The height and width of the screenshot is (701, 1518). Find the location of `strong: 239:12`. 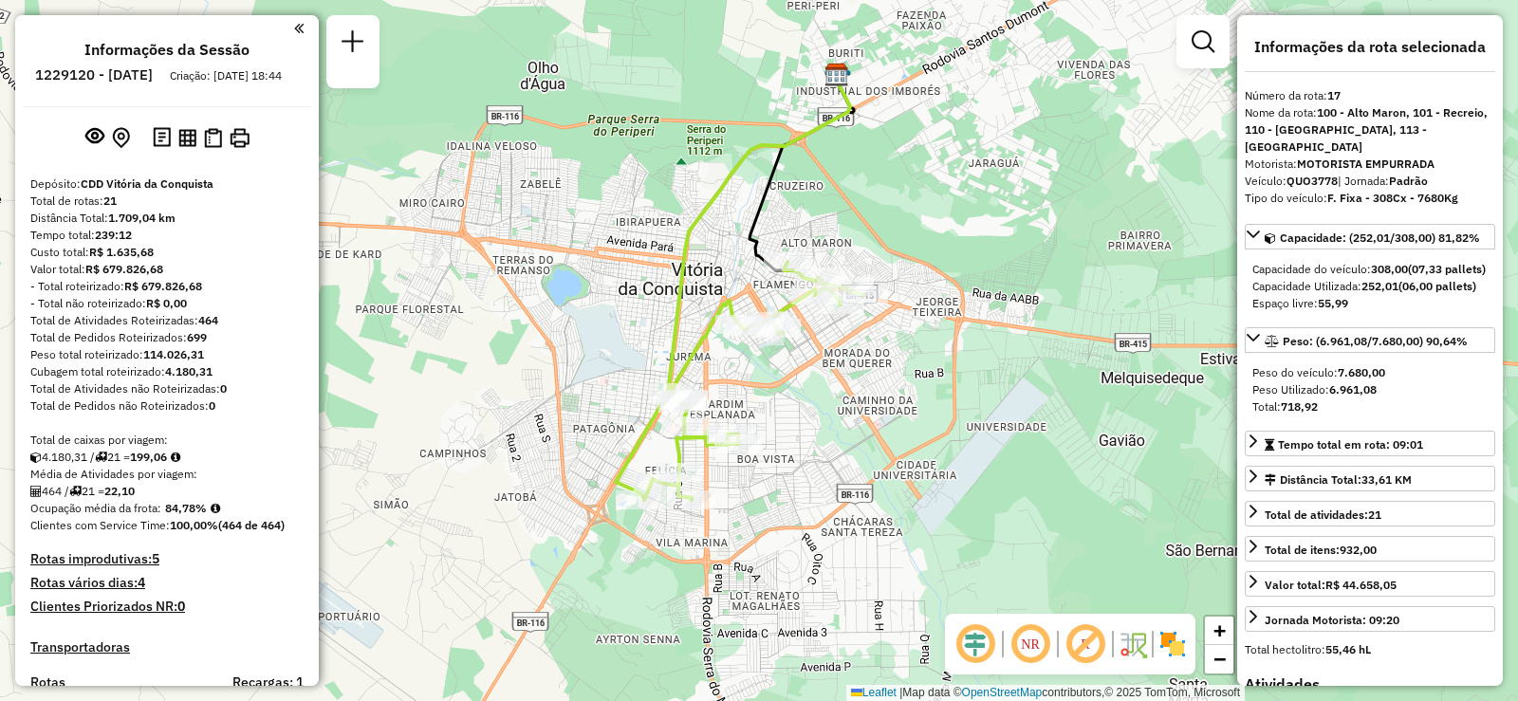

strong: 239:12 is located at coordinates (113, 234).